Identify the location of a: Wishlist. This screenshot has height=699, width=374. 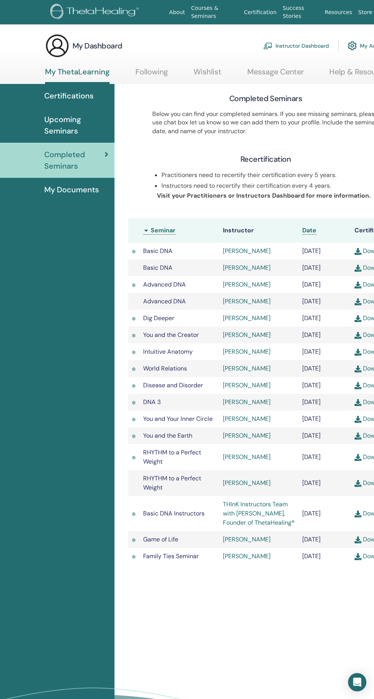
(207, 74).